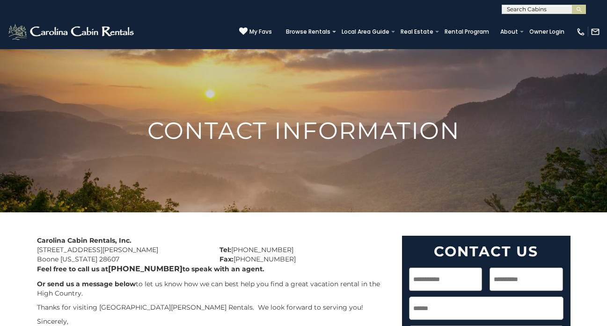  What do you see at coordinates (486, 251) in the screenshot?
I see `h2: Contact Us` at bounding box center [486, 251].